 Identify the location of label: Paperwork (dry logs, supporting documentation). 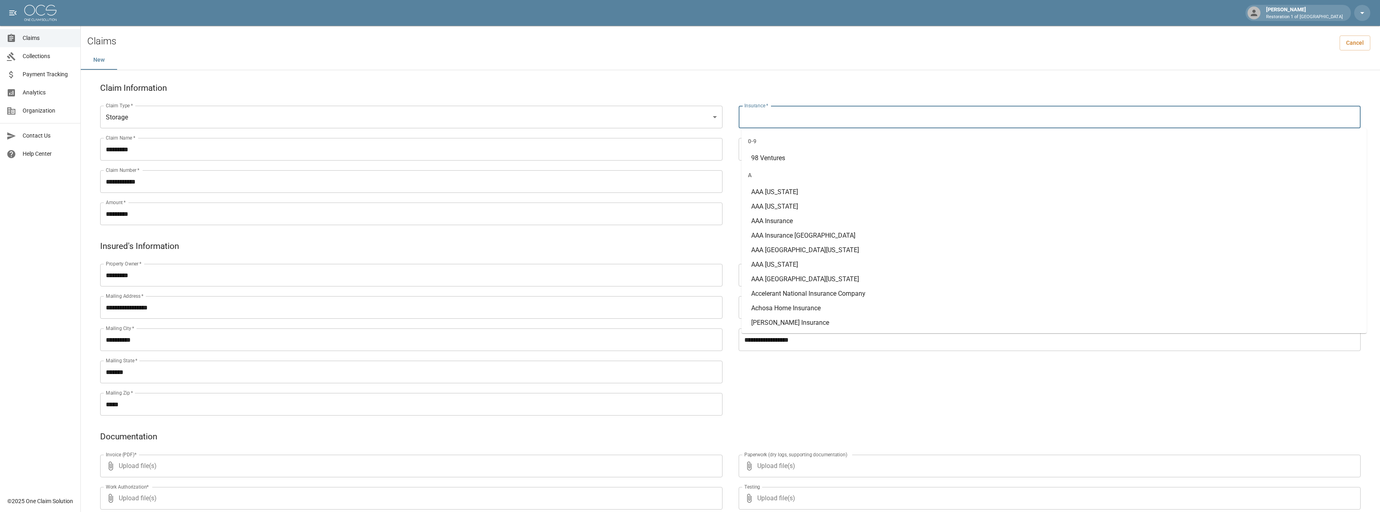
(796, 455).